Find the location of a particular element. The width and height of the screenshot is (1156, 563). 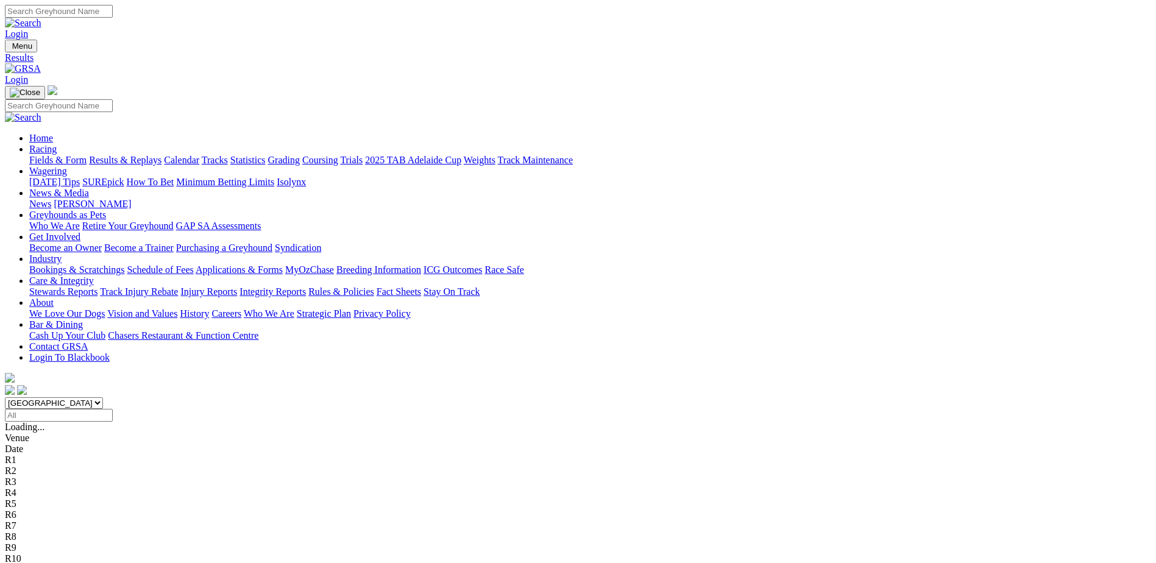

a: Become a Trainer is located at coordinates (139, 247).